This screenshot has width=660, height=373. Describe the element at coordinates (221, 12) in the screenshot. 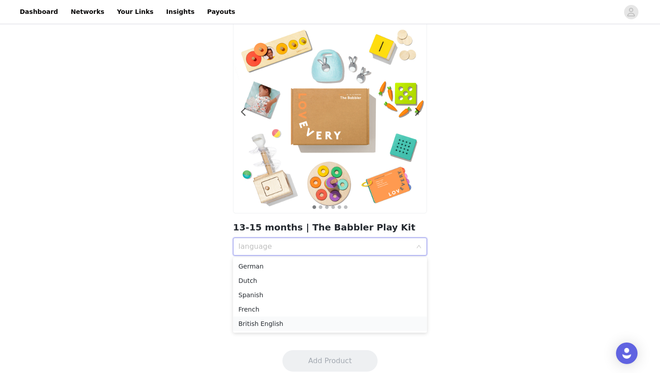

I see `a: Payouts` at that location.